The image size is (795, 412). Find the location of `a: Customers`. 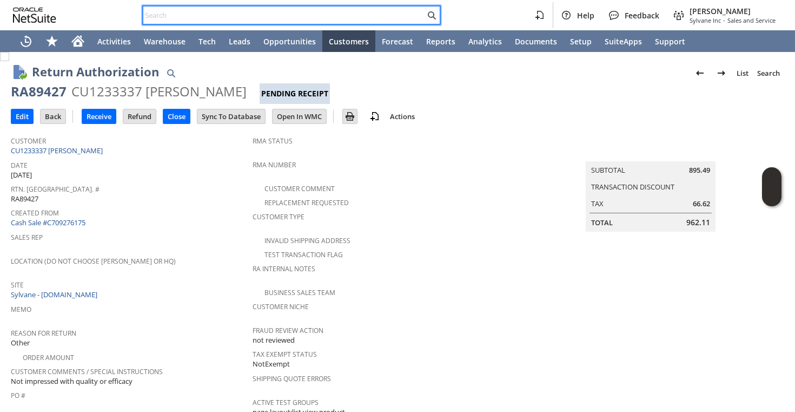

a: Customers is located at coordinates (349, 41).